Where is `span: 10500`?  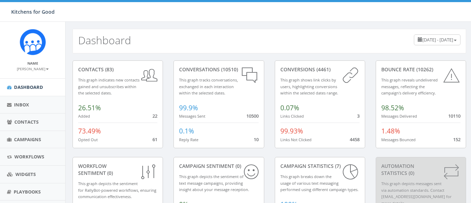 span: 10500 is located at coordinates (252, 116).